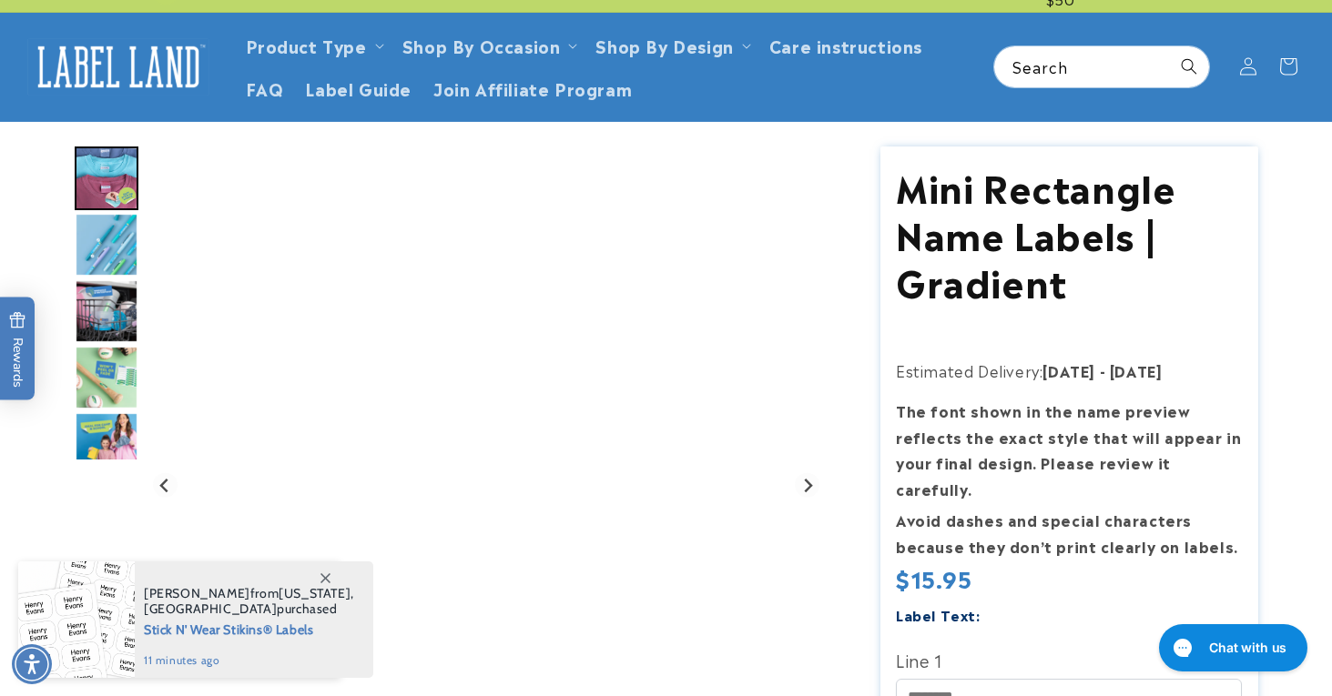 The width and height of the screenshot is (1332, 696). What do you see at coordinates (118, 66) in the screenshot?
I see `img: Label Land` at bounding box center [118, 66].